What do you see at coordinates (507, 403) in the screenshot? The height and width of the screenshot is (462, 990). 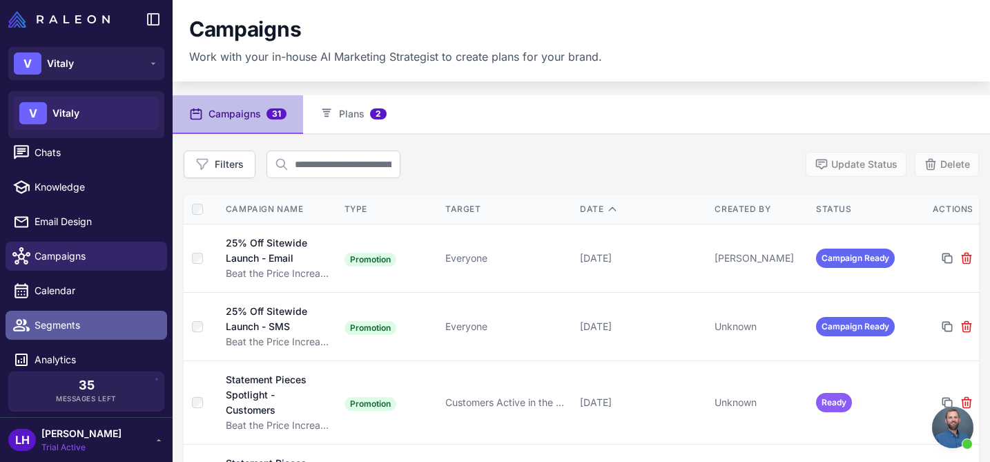 I see `div: Customers Active in the past 180 days, Loyal Customers` at bounding box center [507, 403].